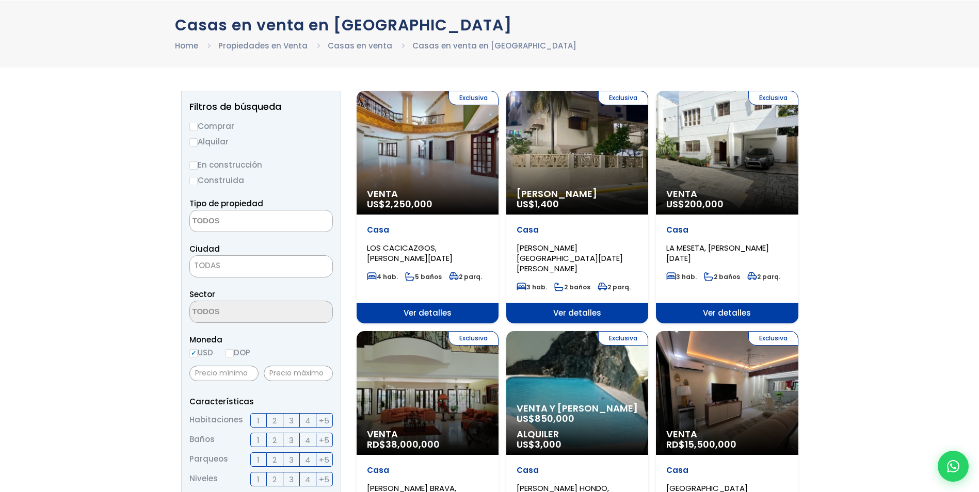  Describe the element at coordinates (261, 141) in the screenshot. I see `label: Alquilar` at that location.